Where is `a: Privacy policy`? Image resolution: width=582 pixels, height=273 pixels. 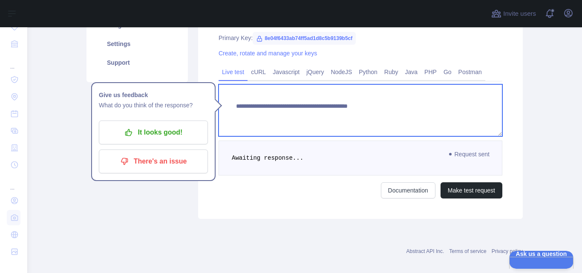
a: Privacy policy is located at coordinates (507, 252).